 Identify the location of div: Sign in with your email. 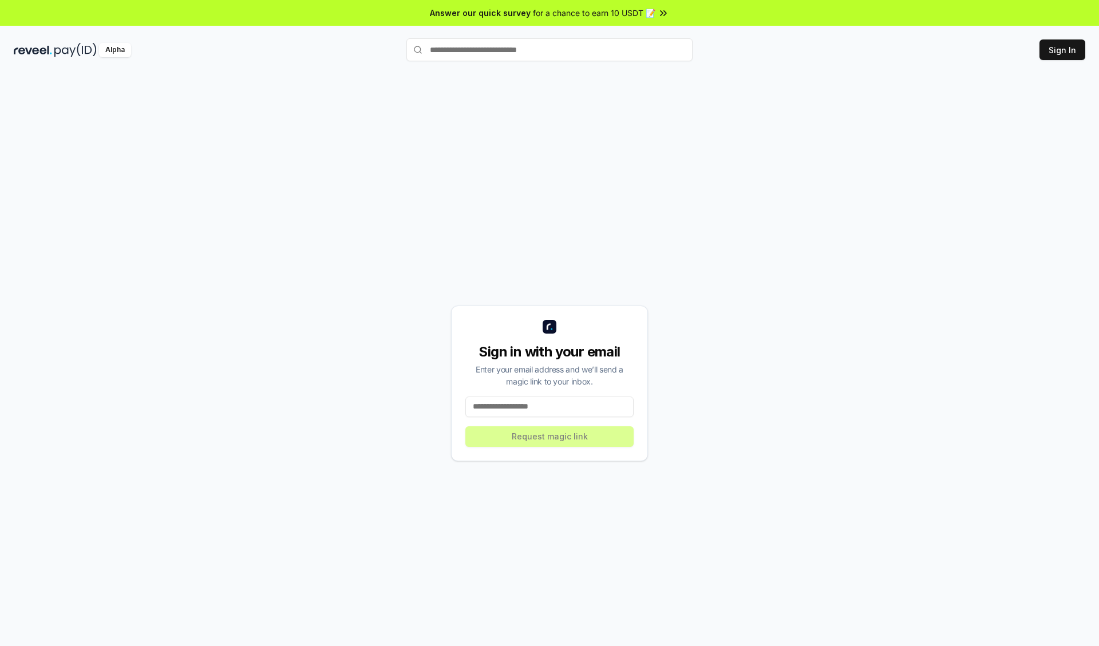
(549, 352).